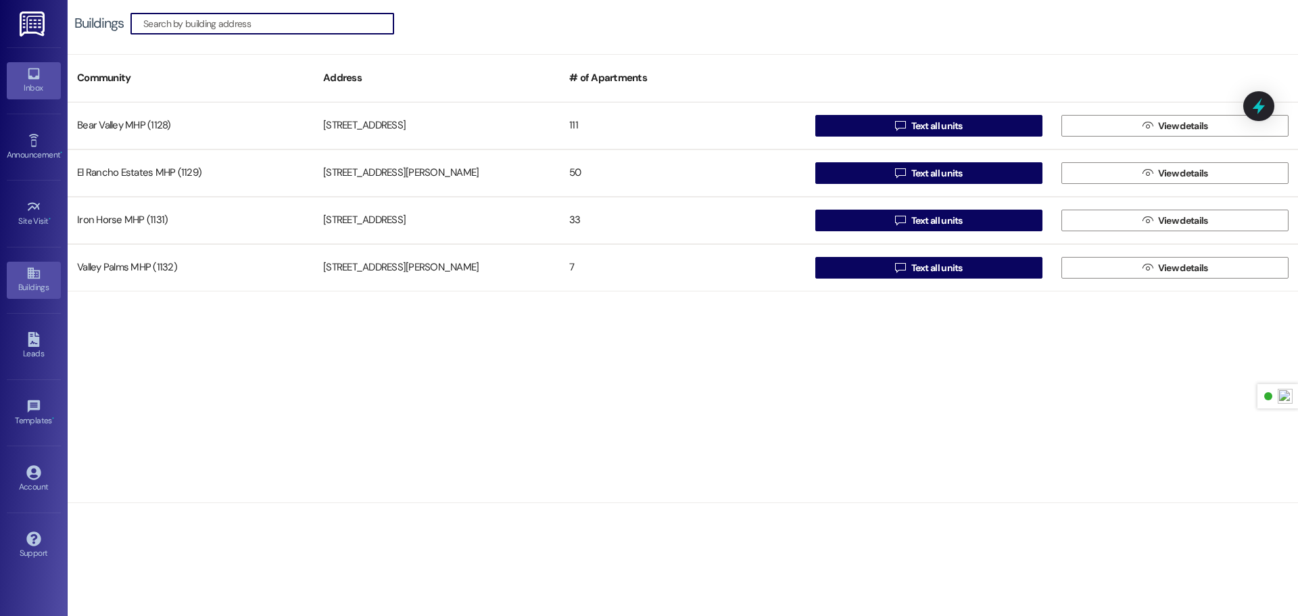 The width and height of the screenshot is (1298, 616). I want to click on a: Account, so click(34, 479).